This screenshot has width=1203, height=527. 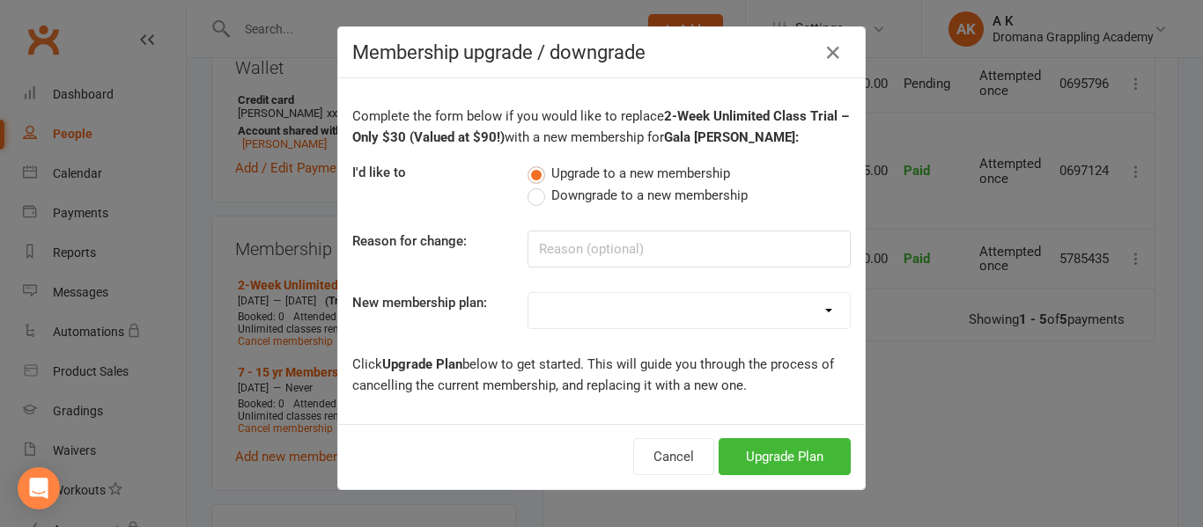 What do you see at coordinates (409, 241) in the screenshot?
I see `label: Reason for change:` at bounding box center [409, 241].